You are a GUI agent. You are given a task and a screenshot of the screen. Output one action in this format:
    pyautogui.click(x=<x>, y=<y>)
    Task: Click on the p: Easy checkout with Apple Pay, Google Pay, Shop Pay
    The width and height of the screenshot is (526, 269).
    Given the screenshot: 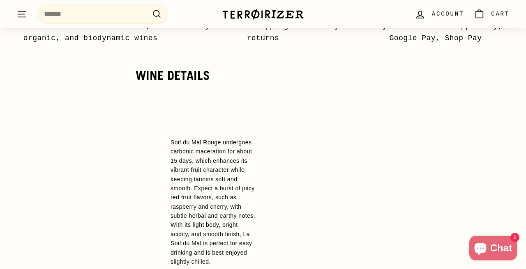 What is the action you would take?
    pyautogui.click(x=435, y=32)
    